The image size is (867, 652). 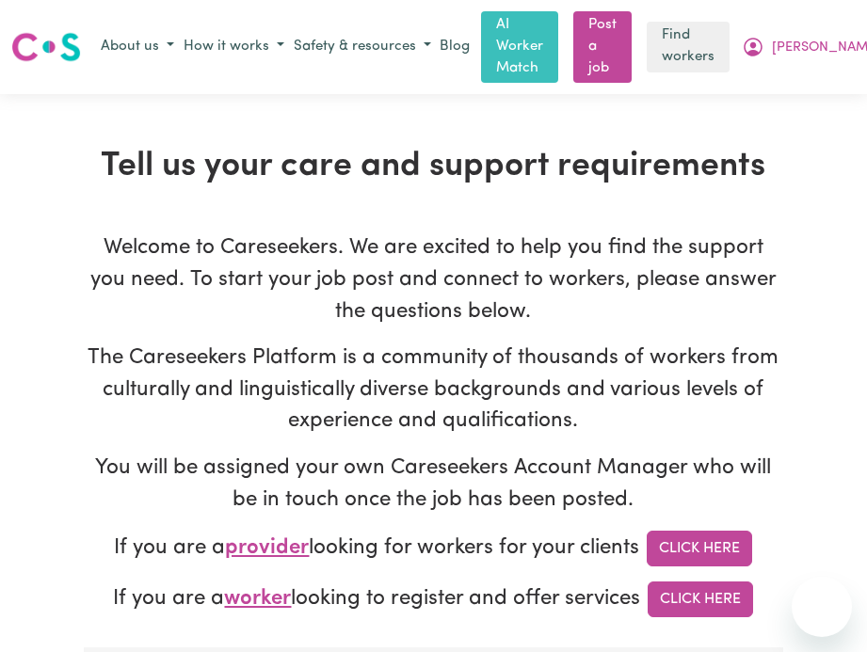 What do you see at coordinates (233, 47) in the screenshot?
I see `button: How it works` at bounding box center [233, 47].